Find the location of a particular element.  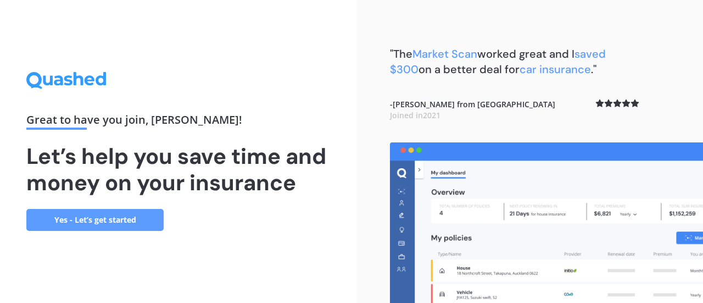

span: Market Scan is located at coordinates (445, 54).